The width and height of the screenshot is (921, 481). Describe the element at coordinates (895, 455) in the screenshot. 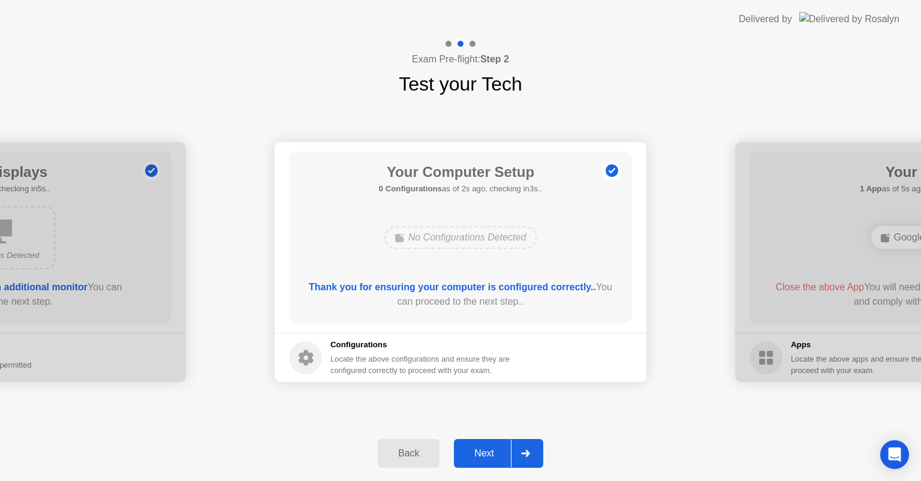

I see `div: Open Intercom Messenger` at that location.